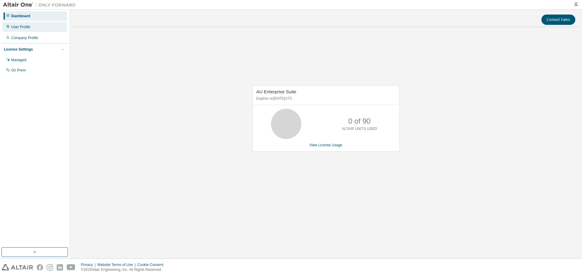 This screenshot has height=276, width=582. What do you see at coordinates (17, 267) in the screenshot?
I see `img: altair_logo.svg` at bounding box center [17, 267].